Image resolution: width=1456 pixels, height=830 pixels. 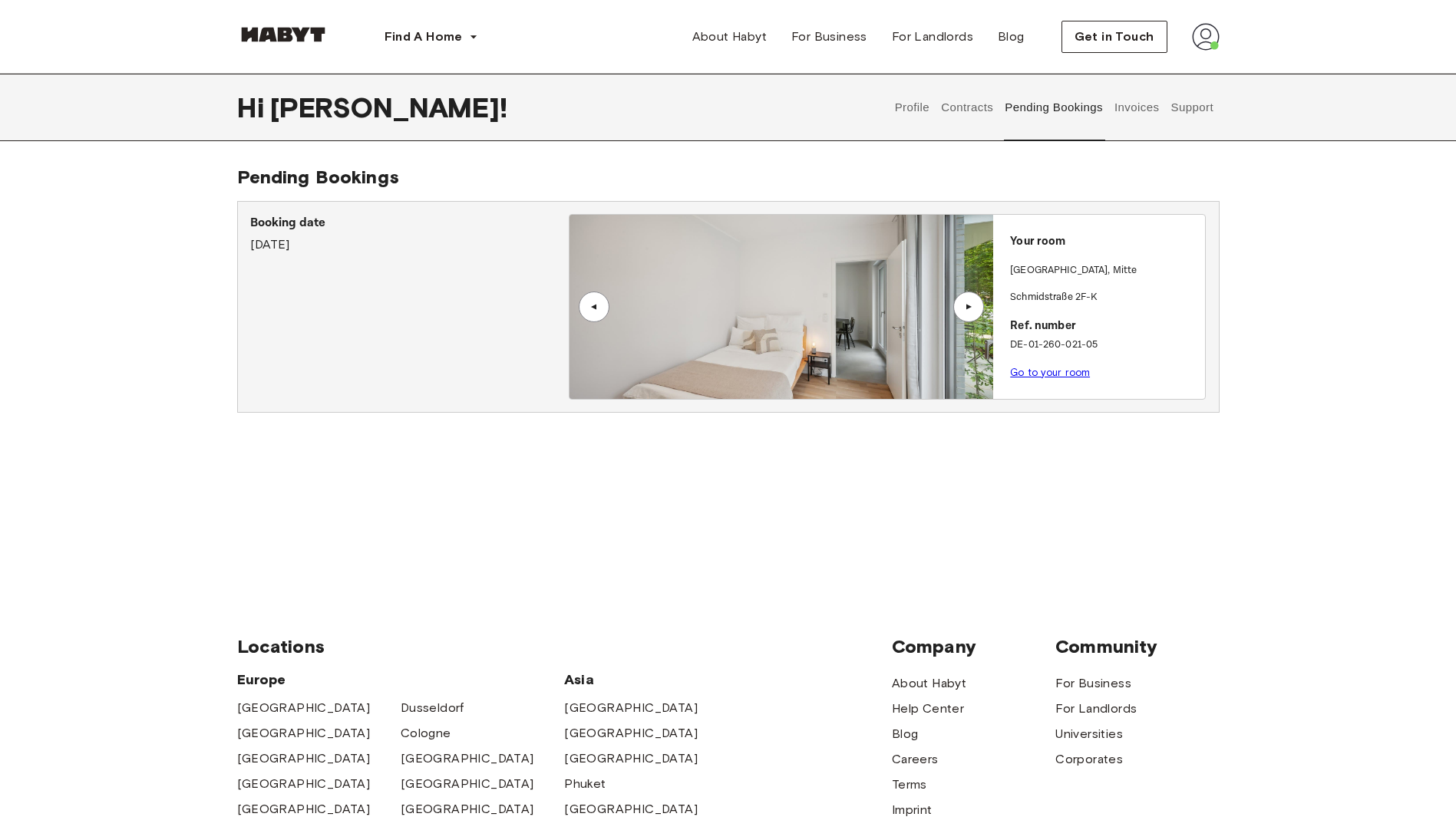 What do you see at coordinates (1089, 760) in the screenshot?
I see `a: Corporates` at bounding box center [1089, 760].